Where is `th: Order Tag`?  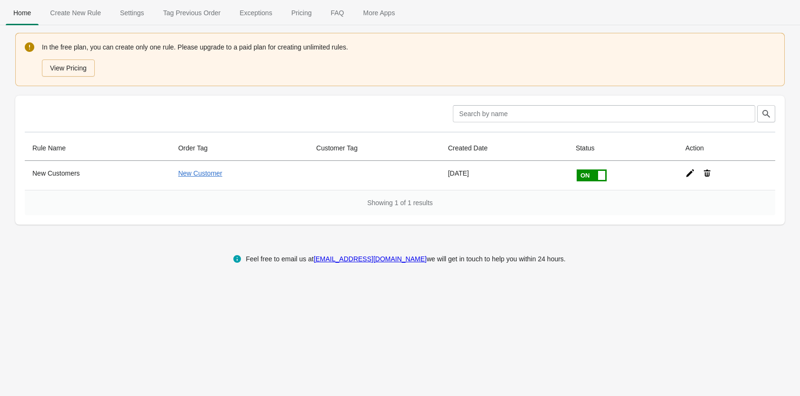 th: Order Tag is located at coordinates (239, 148).